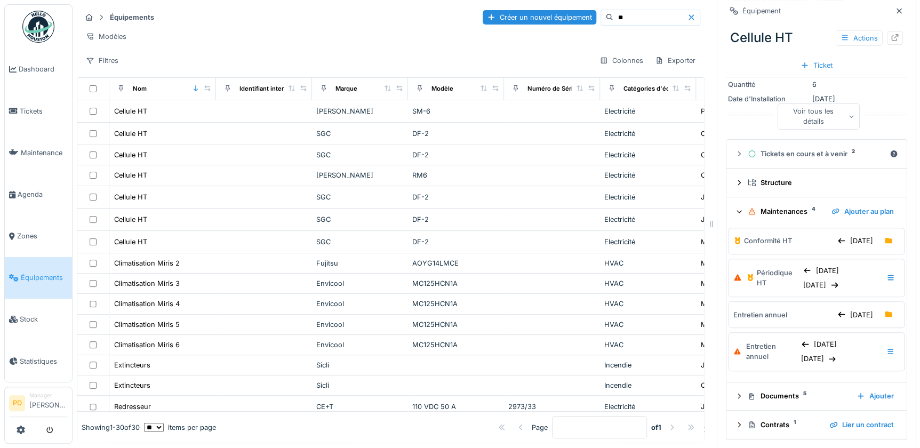 Image resolution: width=920 pixels, height=448 pixels. Describe the element at coordinates (360, 407) in the screenshot. I see `div: CE+T` at that location.